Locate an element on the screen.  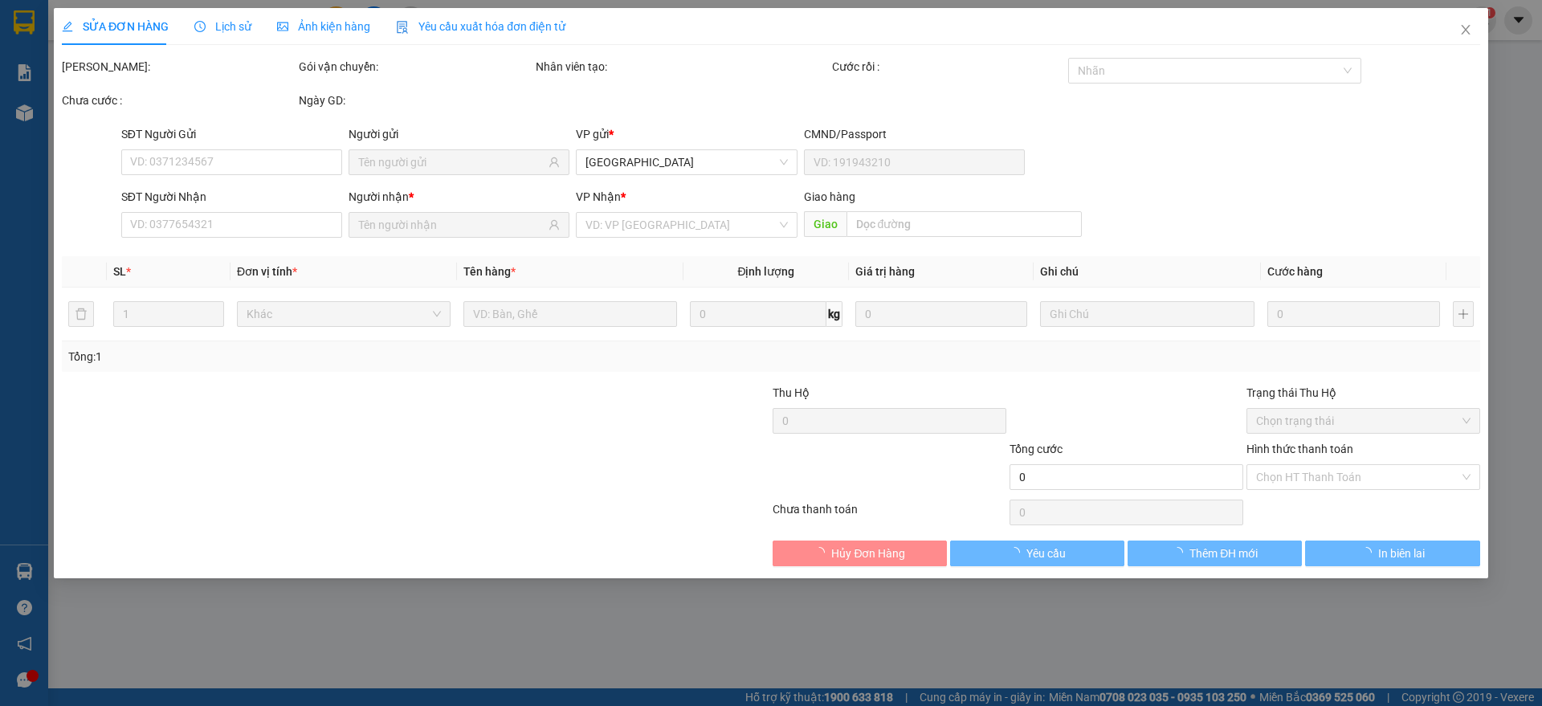
th: Ghi chú is located at coordinates (1147, 271).